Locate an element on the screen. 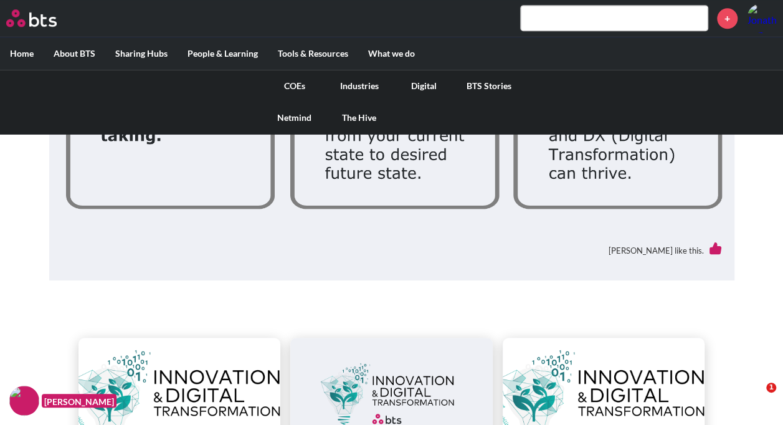 The image size is (783, 425). label: People & Learning is located at coordinates (222, 54).